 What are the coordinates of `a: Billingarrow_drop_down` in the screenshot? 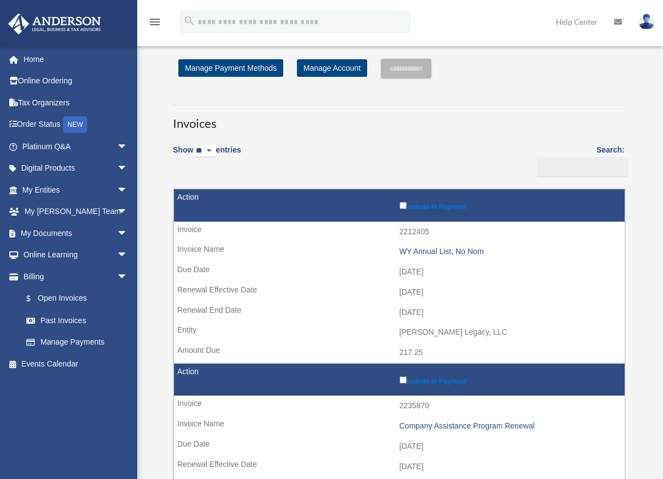 It's located at (73, 276).